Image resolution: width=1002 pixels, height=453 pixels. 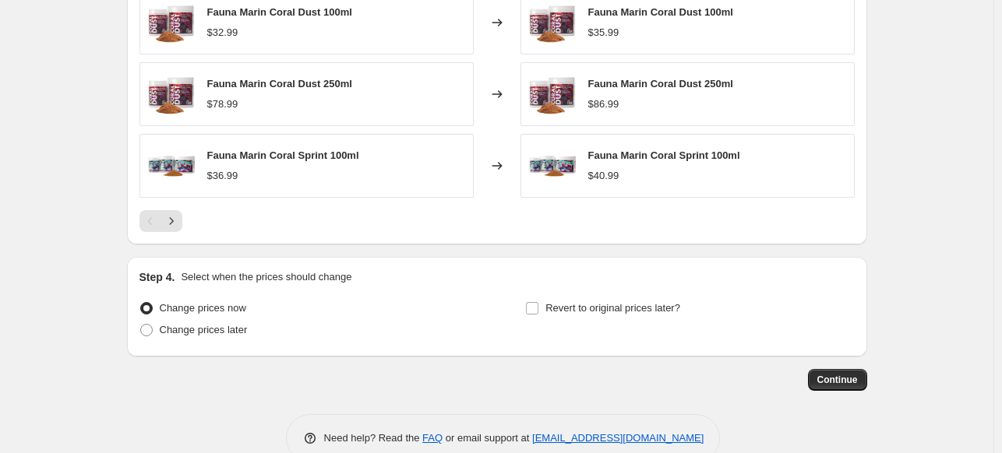 What do you see at coordinates (837, 380) in the screenshot?
I see `span: Continue` at bounding box center [837, 380].